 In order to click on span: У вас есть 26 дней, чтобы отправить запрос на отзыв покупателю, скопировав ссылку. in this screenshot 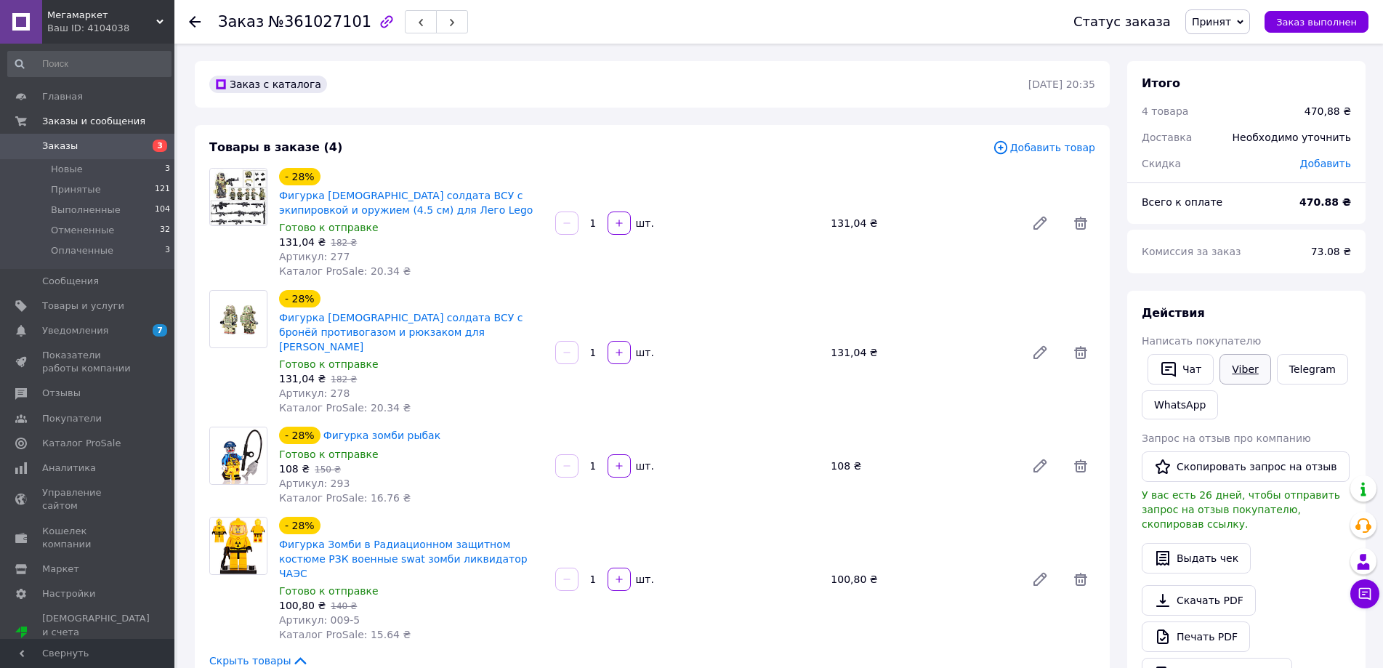, I will do `click(1240, 509)`.